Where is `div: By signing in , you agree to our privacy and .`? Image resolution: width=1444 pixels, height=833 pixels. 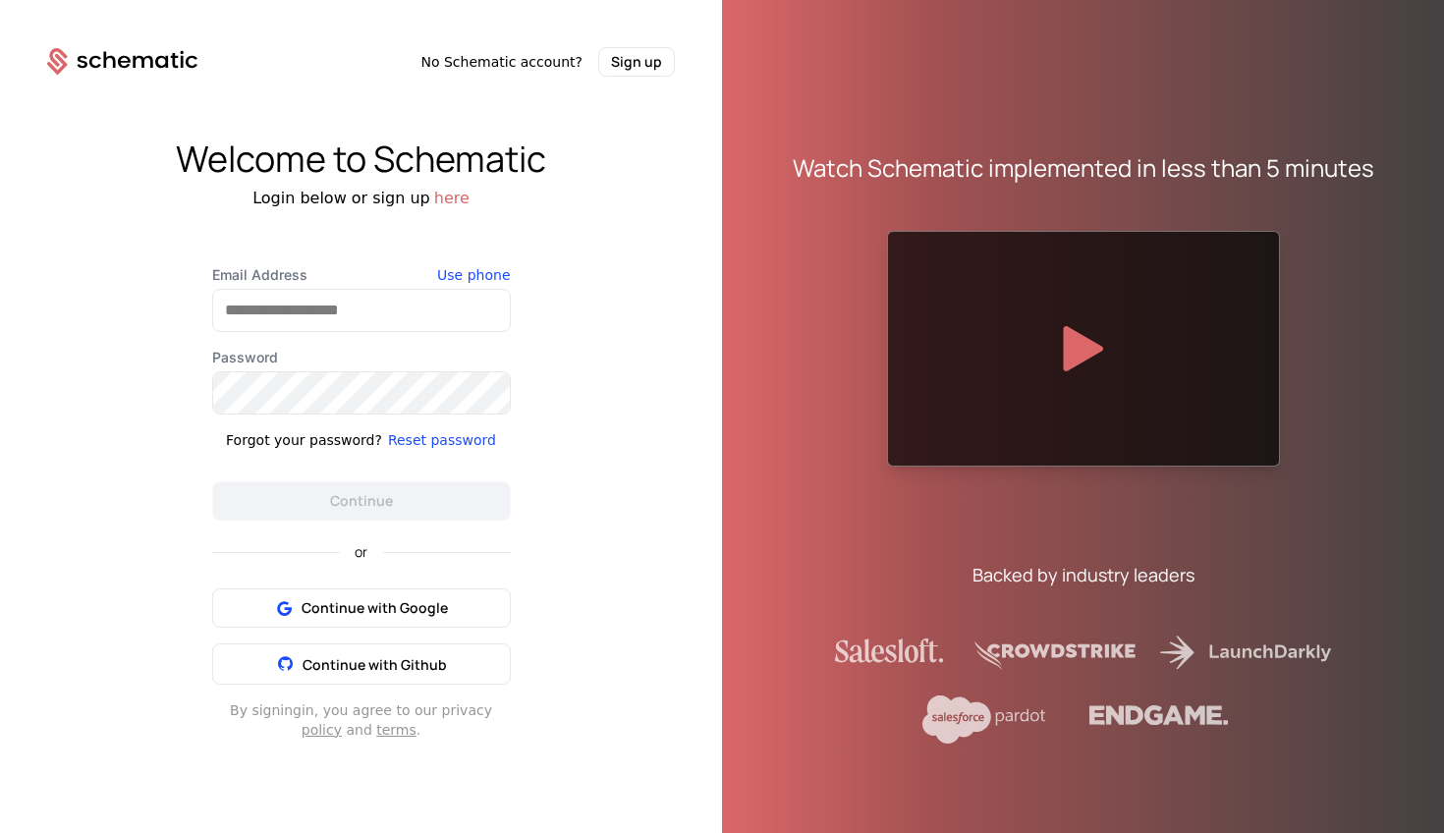 div: By signing in , you agree to our privacy and . is located at coordinates (361, 720).